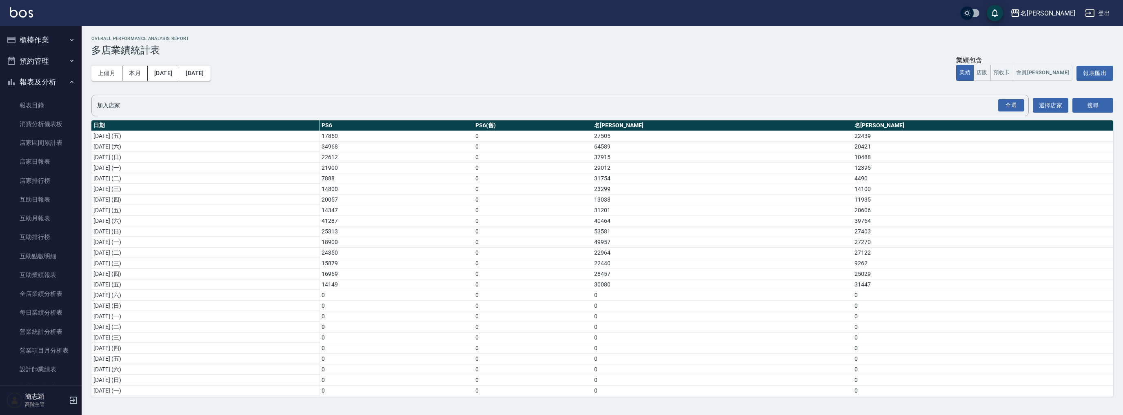  Describe the element at coordinates (41, 332) in the screenshot. I see `a: 營業統計分析表` at that location.